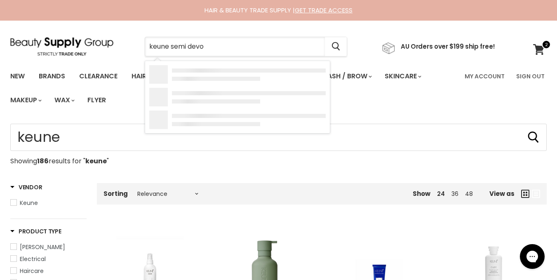  Describe the element at coordinates (455, 194) in the screenshot. I see `a: 36` at that location.